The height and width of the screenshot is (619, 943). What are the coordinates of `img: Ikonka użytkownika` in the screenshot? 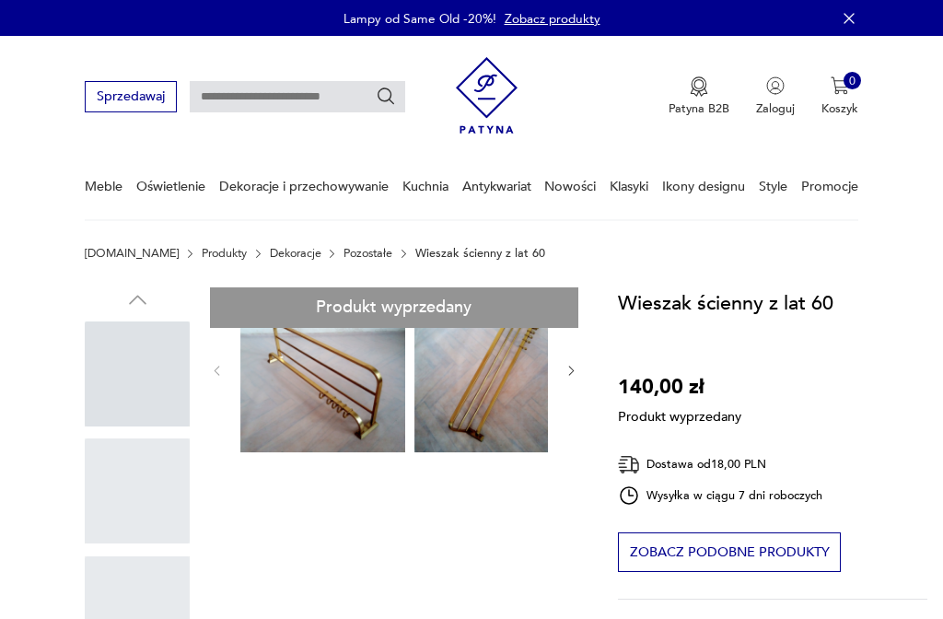 It's located at (775, 86).